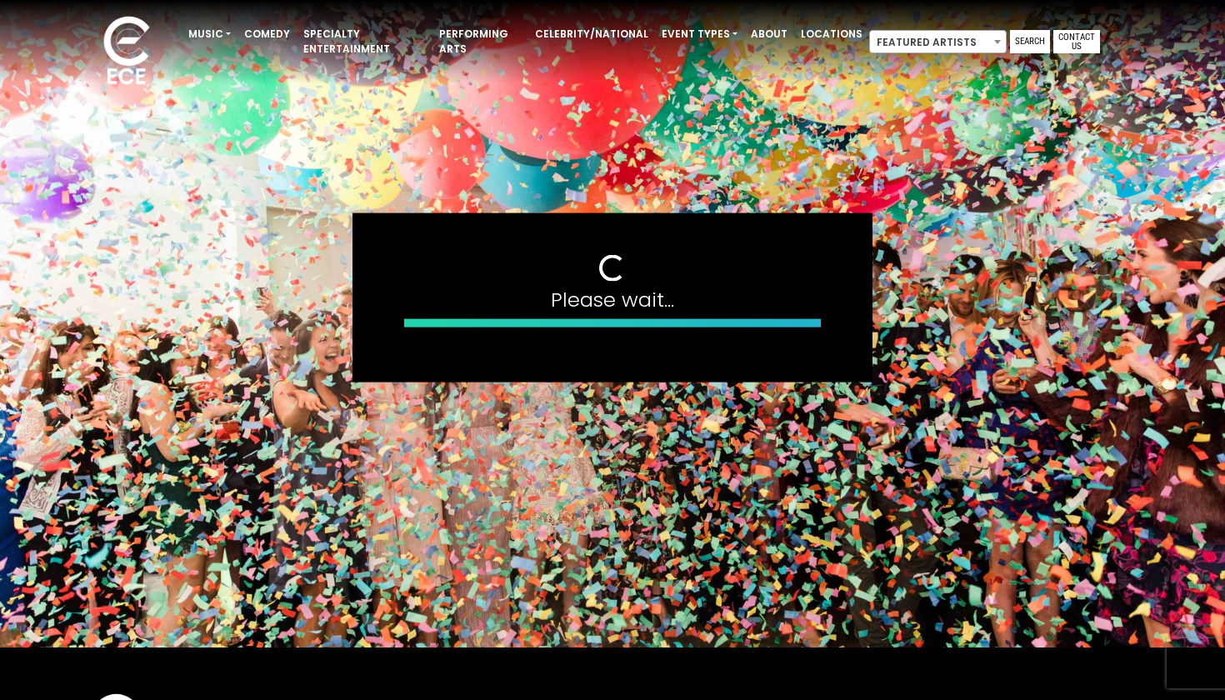  I want to click on a: Search, so click(1030, 42).